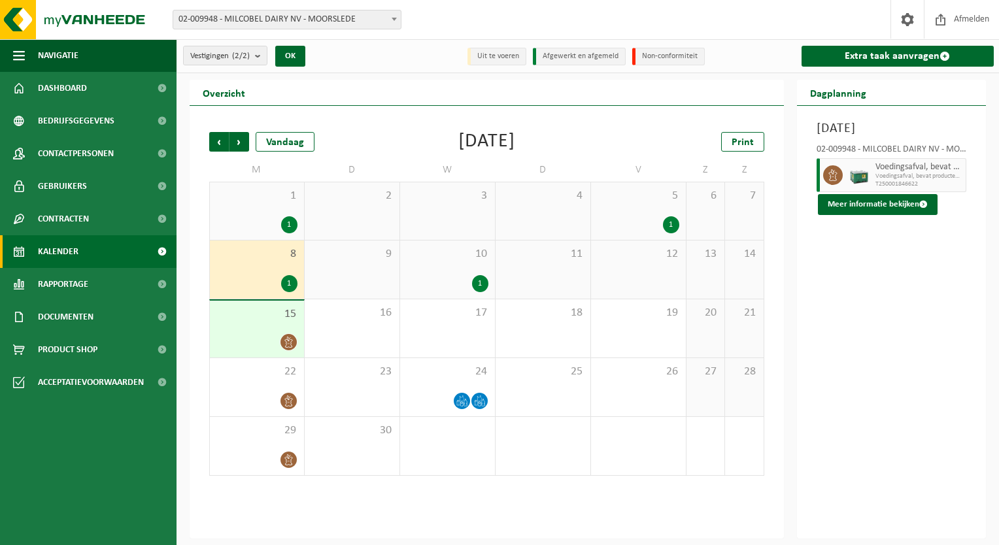  Describe the element at coordinates (447, 196) in the screenshot. I see `span: 3` at that location.